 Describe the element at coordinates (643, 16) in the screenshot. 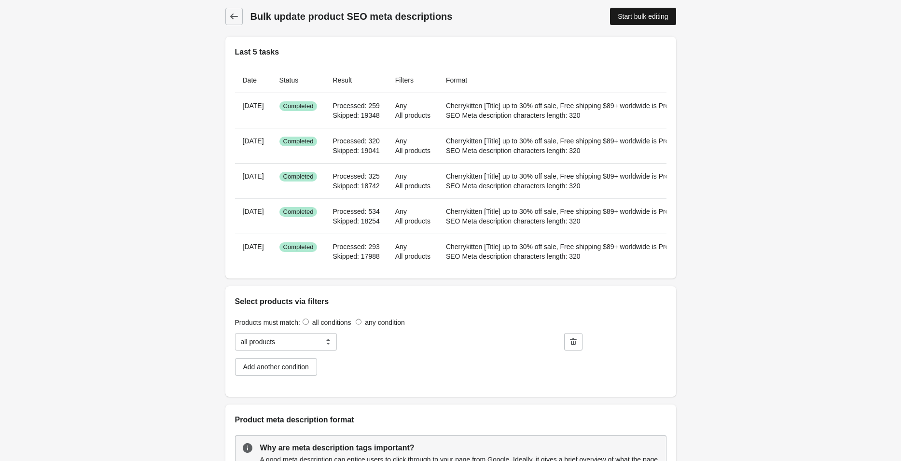

I see `div: Start bulk editing` at that location.